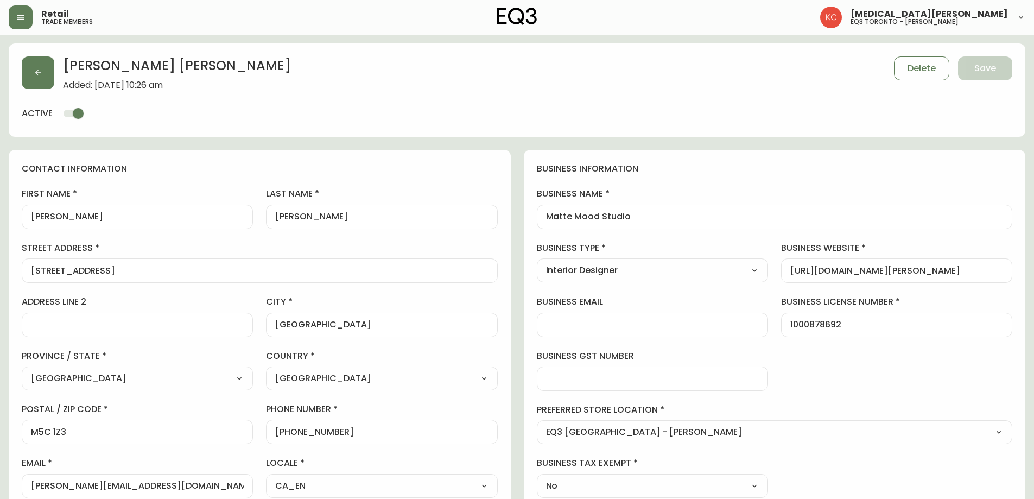 The height and width of the screenshot is (499, 1034). I want to click on label: business email, so click(652, 302).